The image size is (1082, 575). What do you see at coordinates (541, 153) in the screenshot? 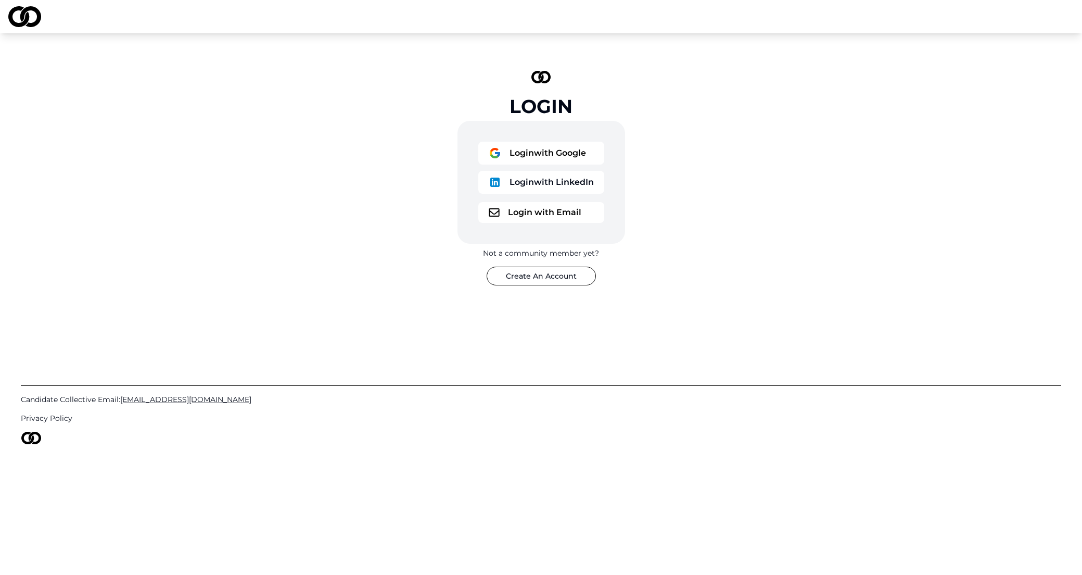
I see `button: logoLoginwith Google` at bounding box center [541, 153].